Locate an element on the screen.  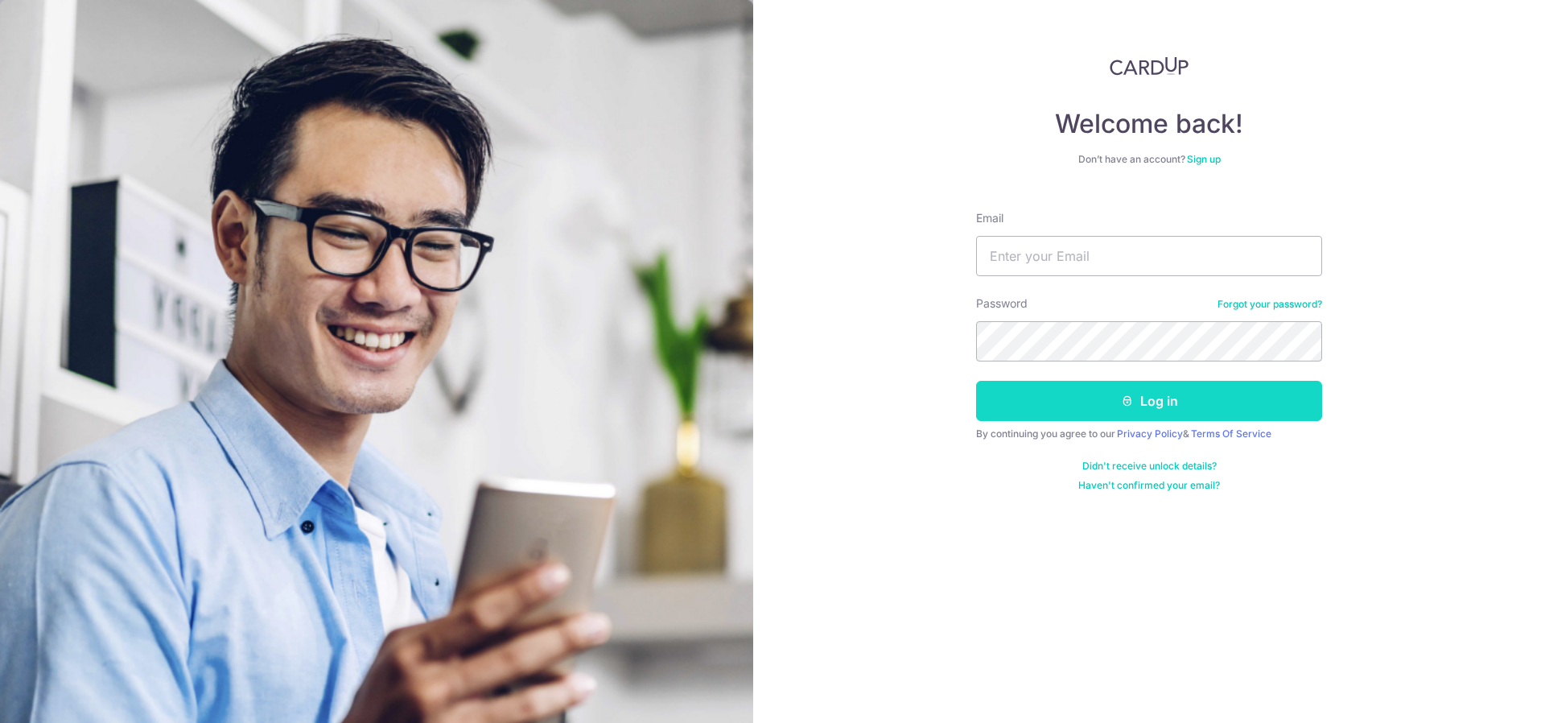
a: Forgot your password? is located at coordinates (1270, 304).